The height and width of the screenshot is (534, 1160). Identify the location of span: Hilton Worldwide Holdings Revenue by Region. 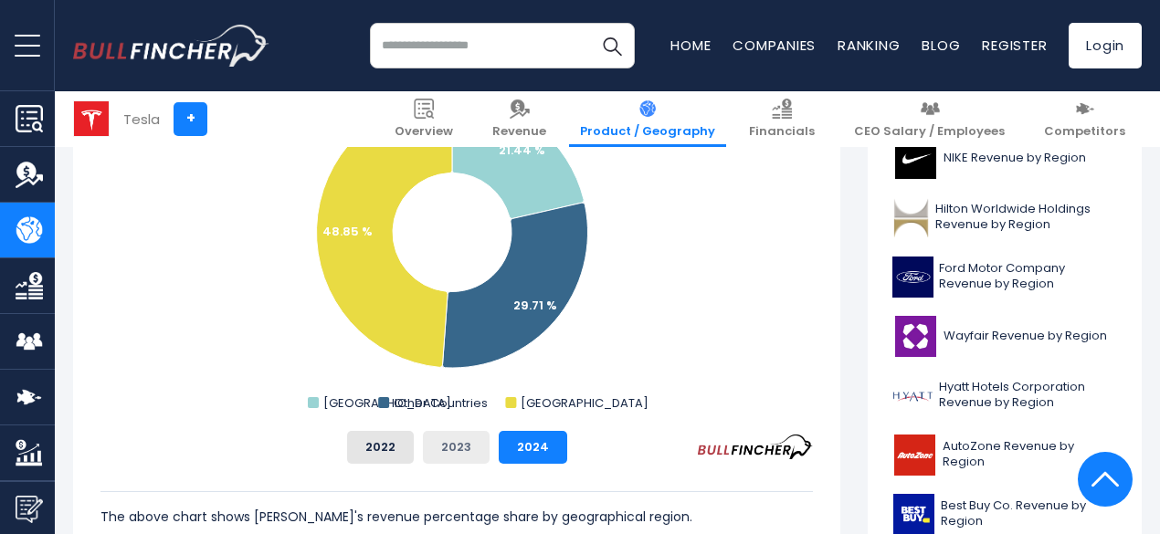
(1025, 217).